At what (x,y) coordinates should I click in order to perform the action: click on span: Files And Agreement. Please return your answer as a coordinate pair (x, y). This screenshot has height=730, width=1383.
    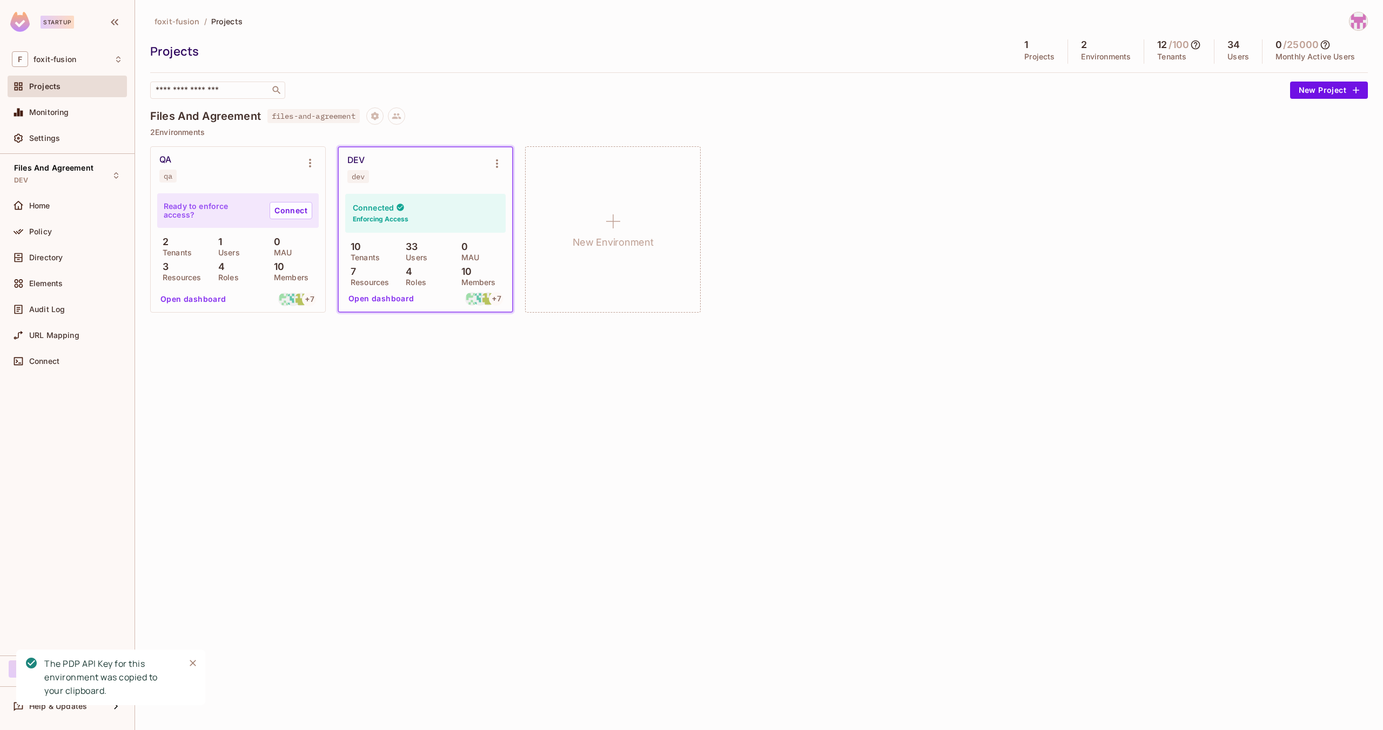
    Looking at the image, I should click on (53, 168).